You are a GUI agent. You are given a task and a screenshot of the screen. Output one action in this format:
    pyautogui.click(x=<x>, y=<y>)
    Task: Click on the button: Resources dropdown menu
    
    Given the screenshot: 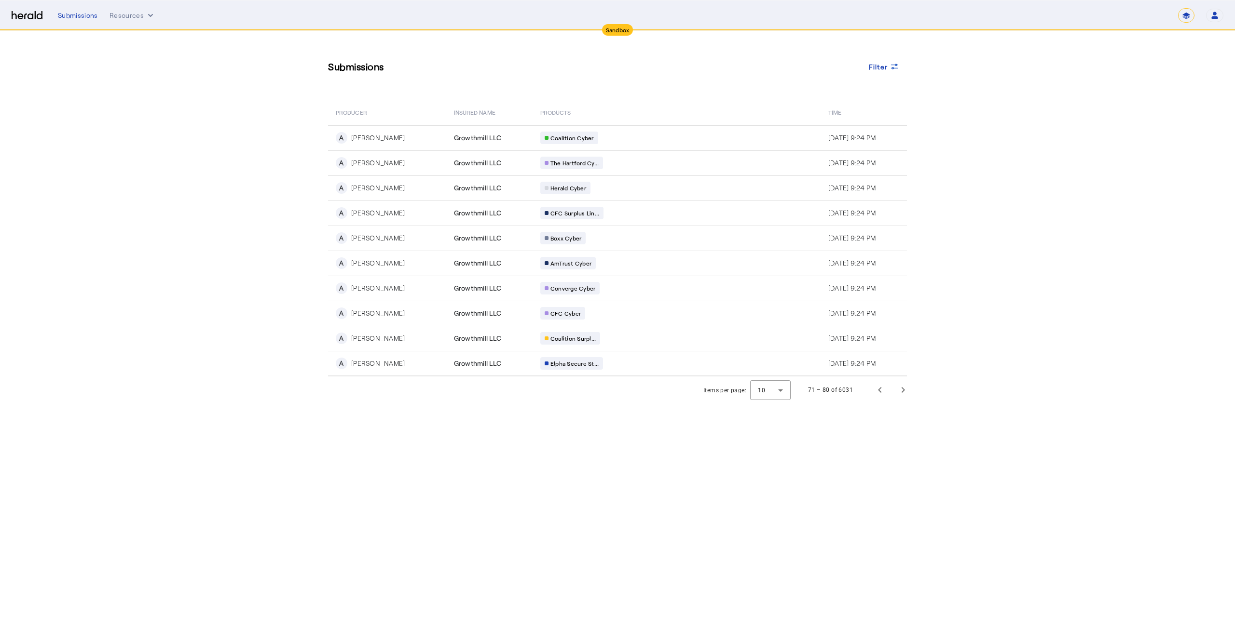 What is the action you would take?
    pyautogui.click(x=132, y=15)
    